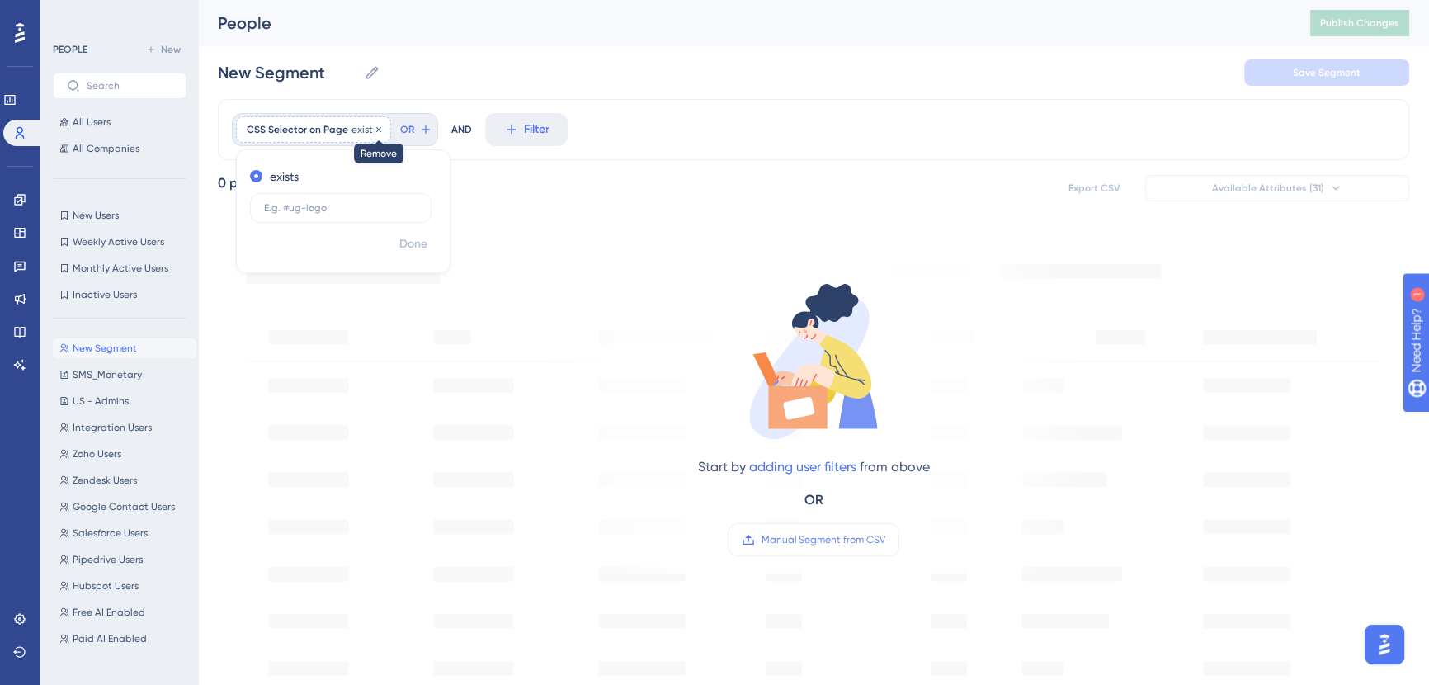 Image resolution: width=1429 pixels, height=685 pixels. Describe the element at coordinates (803, 466) in the screenshot. I see `a: adding user filters` at that location.